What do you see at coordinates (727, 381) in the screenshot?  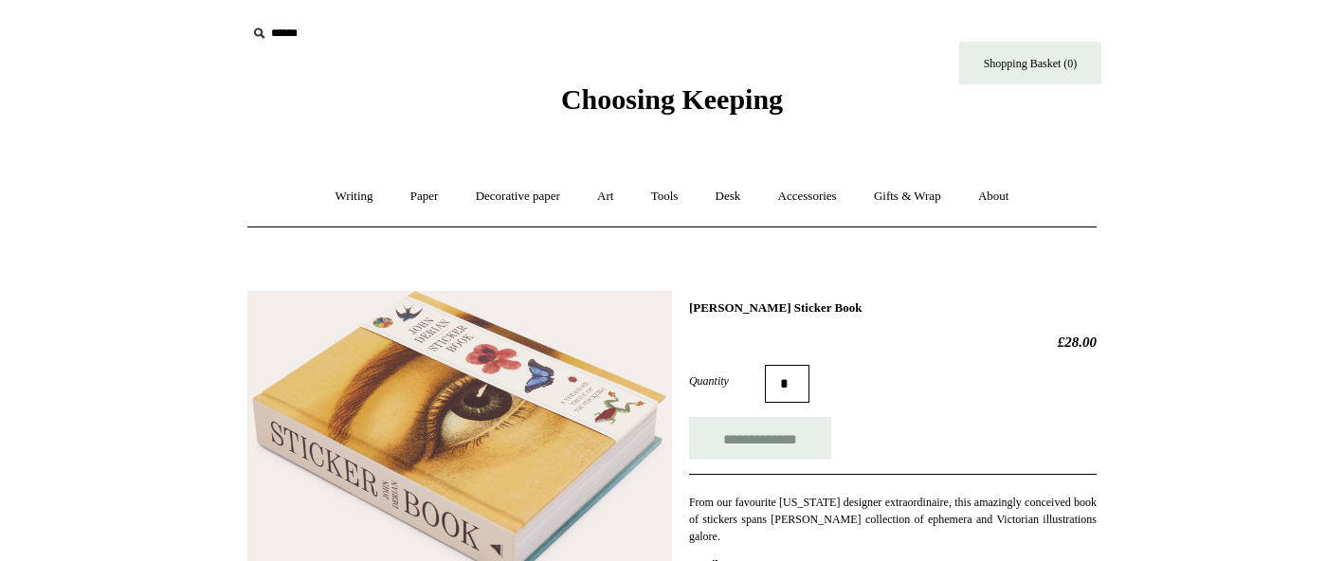 I see `label: Quantity` at bounding box center [727, 381].